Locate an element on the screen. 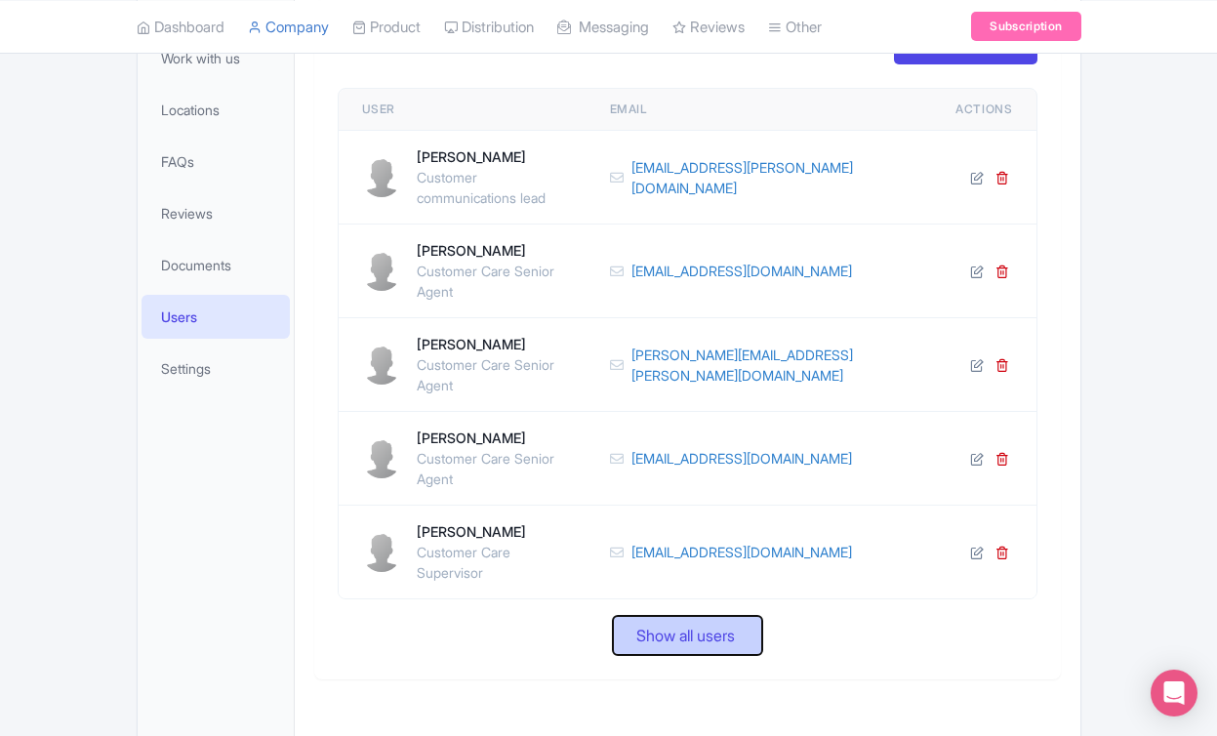 This screenshot has width=1217, height=736. div: Open Intercom Messenger is located at coordinates (1174, 693).